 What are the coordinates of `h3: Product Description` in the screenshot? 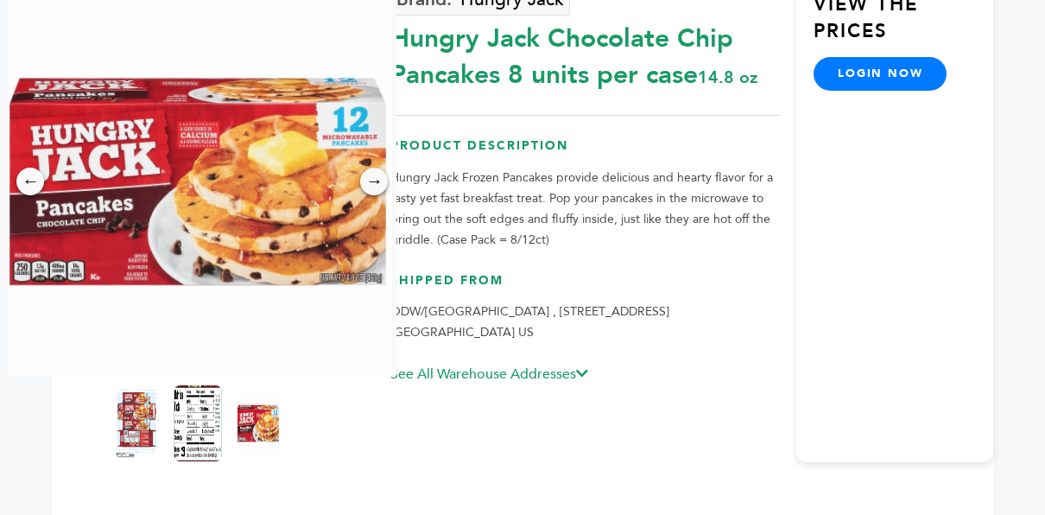 It's located at (585, 152).